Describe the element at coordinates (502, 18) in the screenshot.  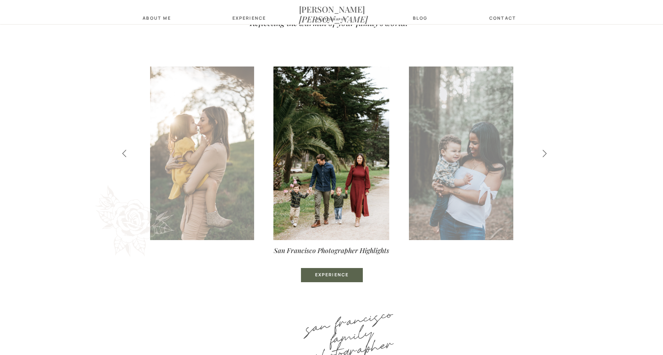
I see `nav: contact` at that location.